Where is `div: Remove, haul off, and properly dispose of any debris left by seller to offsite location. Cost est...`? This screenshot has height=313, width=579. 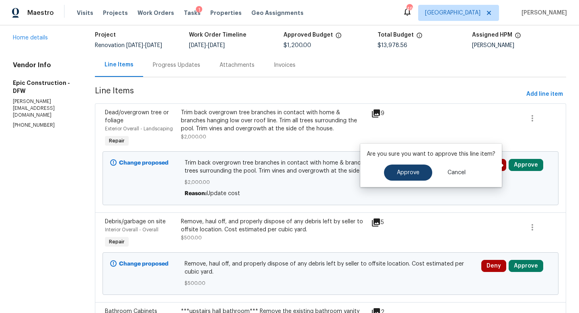
div: Remove, haul off, and properly dispose of any debris left by seller to offsite location. Cost est... is located at coordinates (273, 225).